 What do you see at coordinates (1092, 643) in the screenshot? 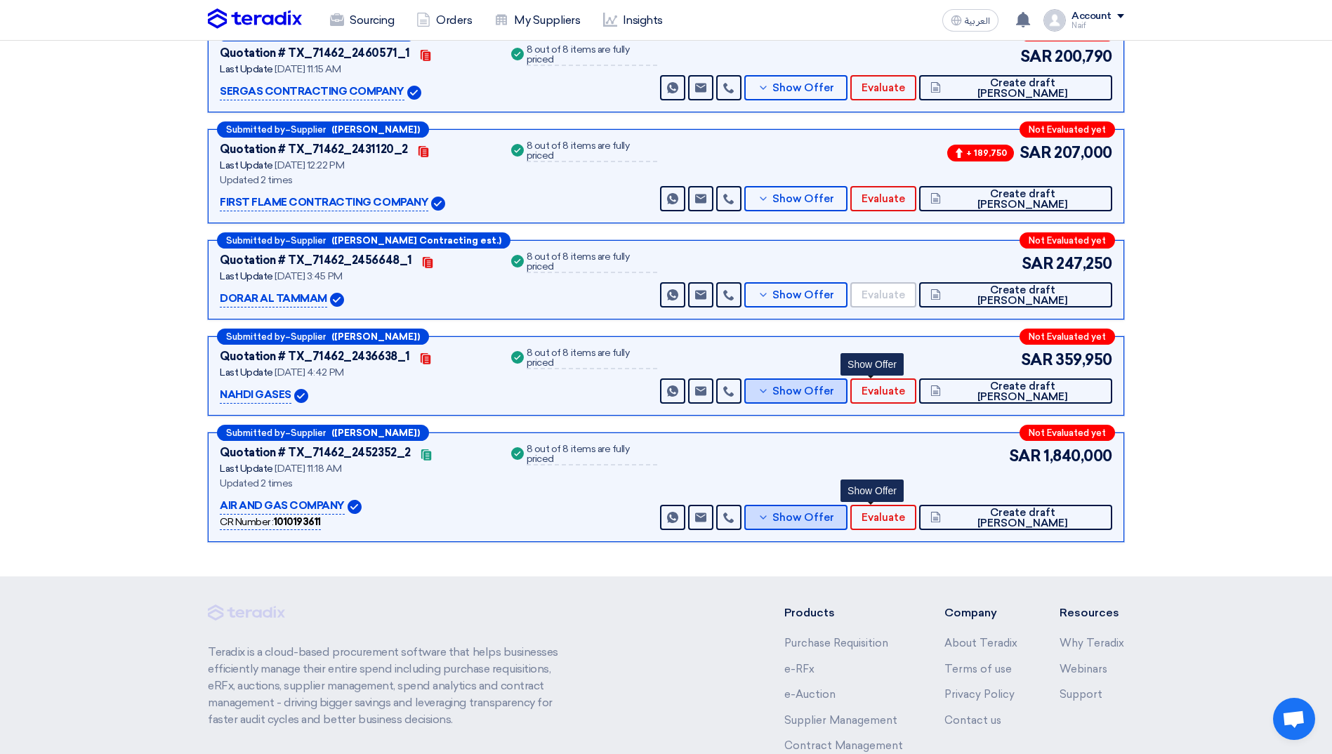
I see `a: Why Teradix` at bounding box center [1092, 643].